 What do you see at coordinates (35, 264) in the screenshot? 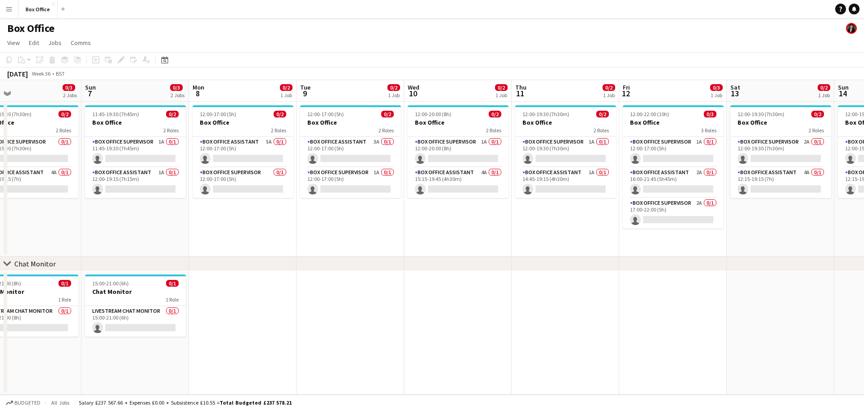
I see `div: Chat Monitor` at bounding box center [35, 264].